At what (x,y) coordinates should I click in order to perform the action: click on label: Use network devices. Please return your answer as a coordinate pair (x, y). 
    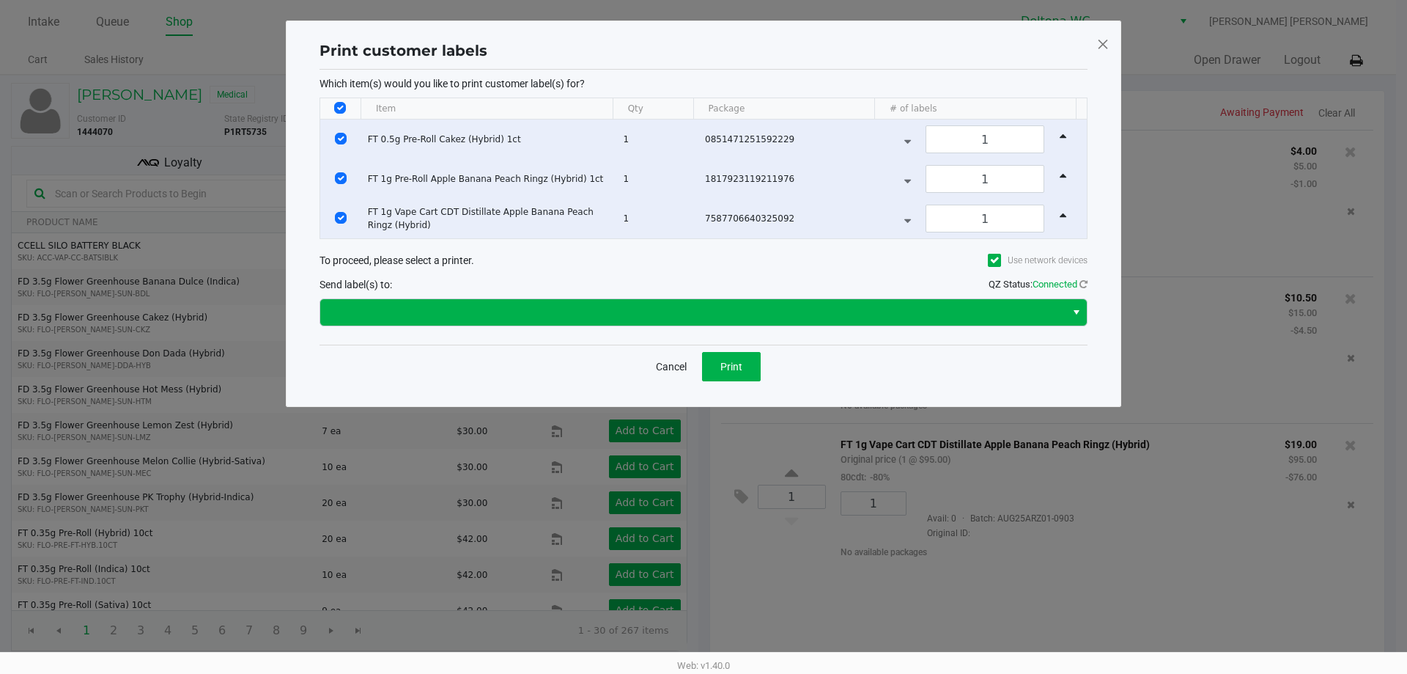
    Looking at the image, I should click on (1038, 260).